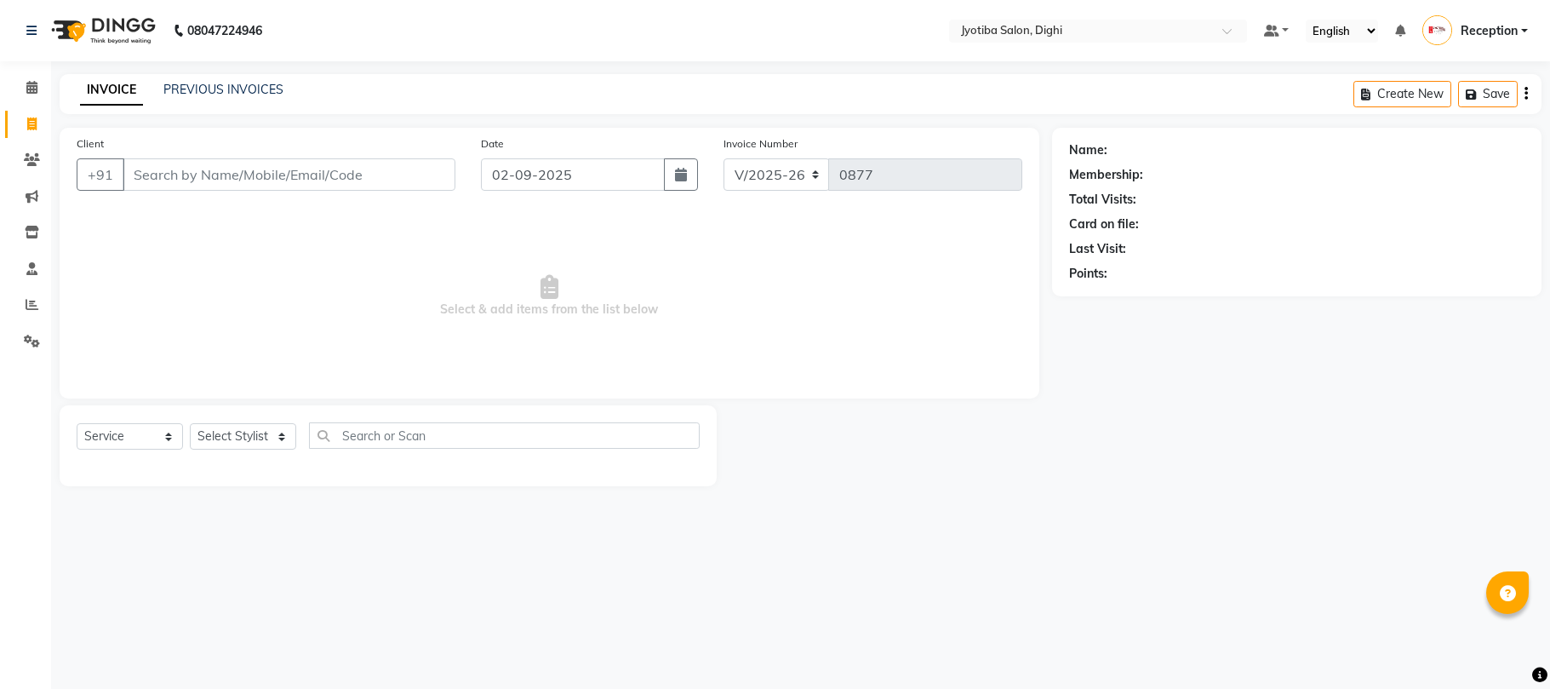 Image resolution: width=1550 pixels, height=689 pixels. Describe the element at coordinates (1097, 249) in the screenshot. I see `div: Last Visit:` at that location.